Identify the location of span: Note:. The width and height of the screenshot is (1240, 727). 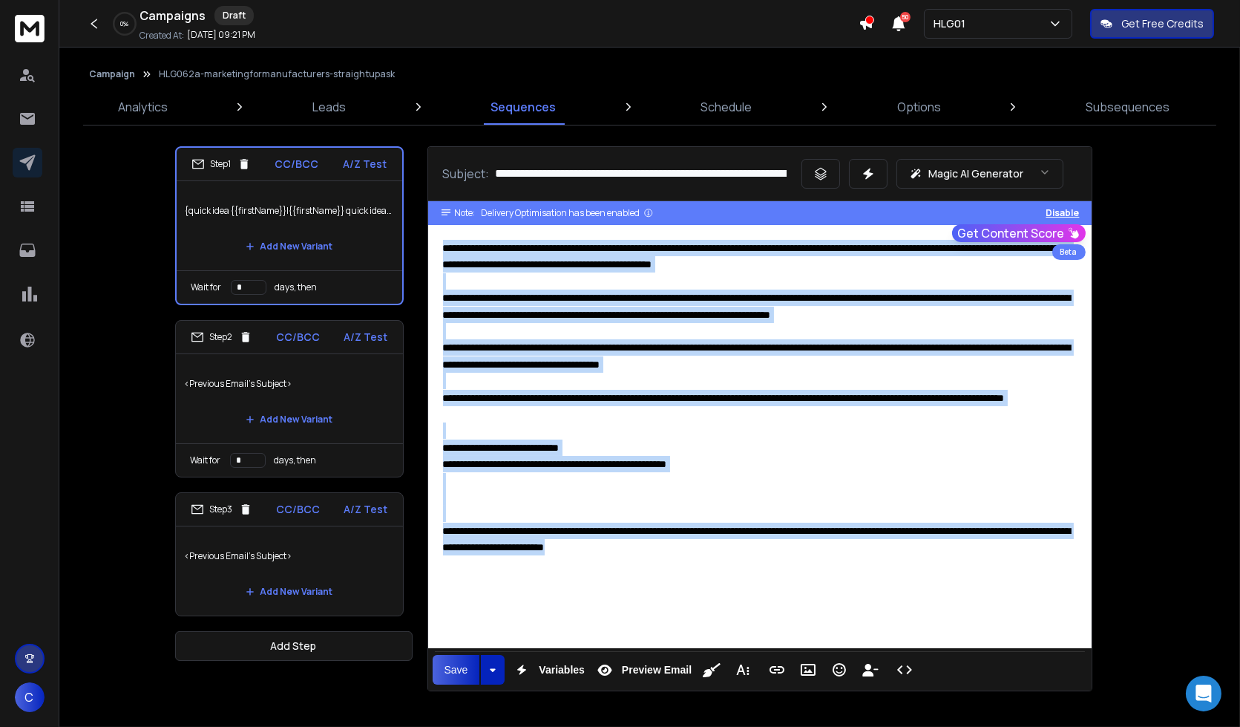
(465, 213).